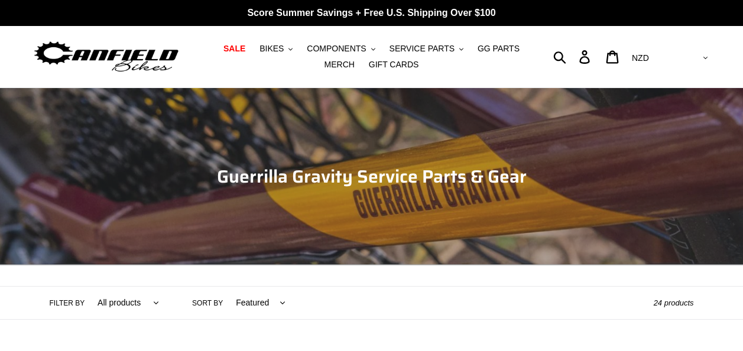 This screenshot has width=743, height=351. Describe the element at coordinates (276, 48) in the screenshot. I see `button: BIKES` at that location.